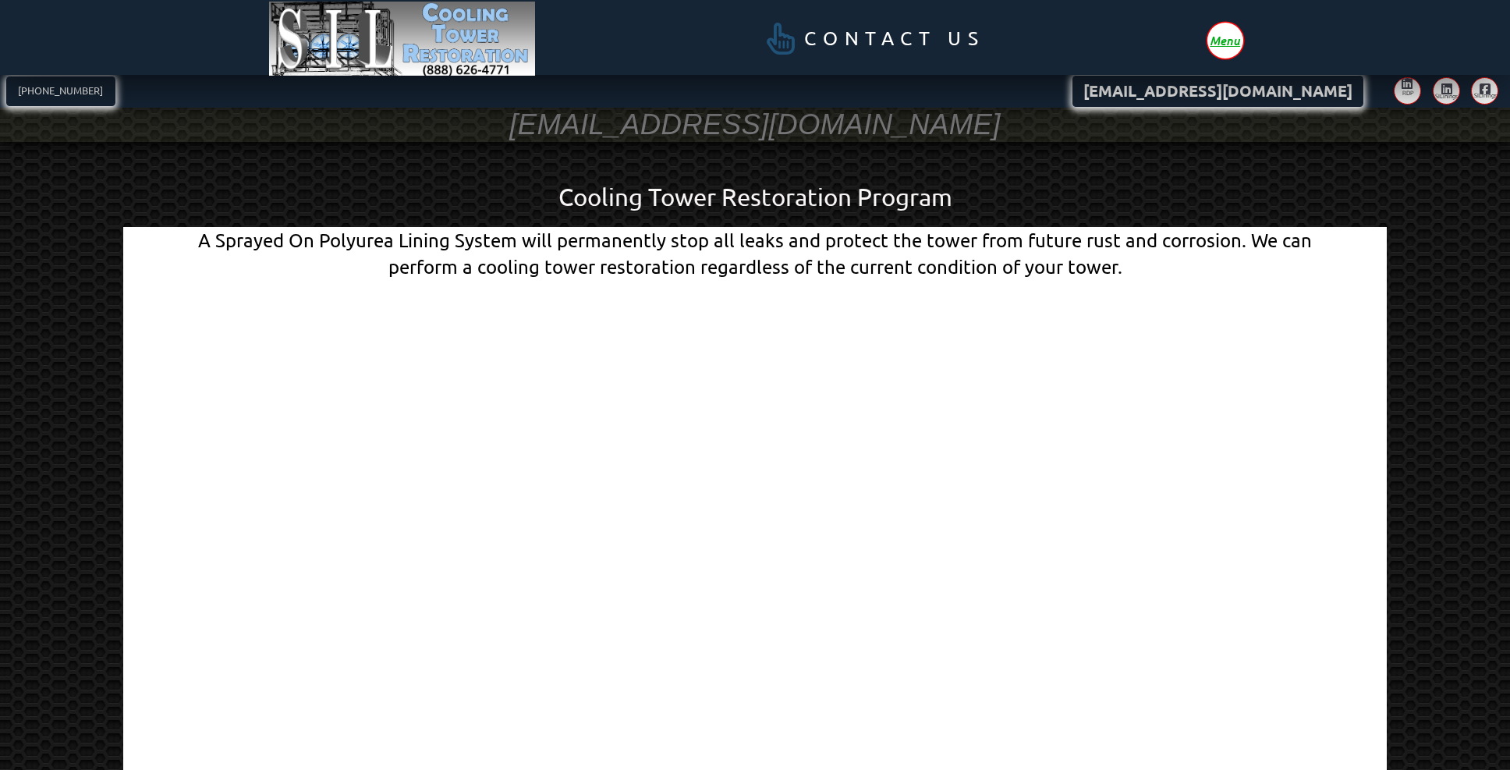  I want to click on img: Image, so click(402, 39).